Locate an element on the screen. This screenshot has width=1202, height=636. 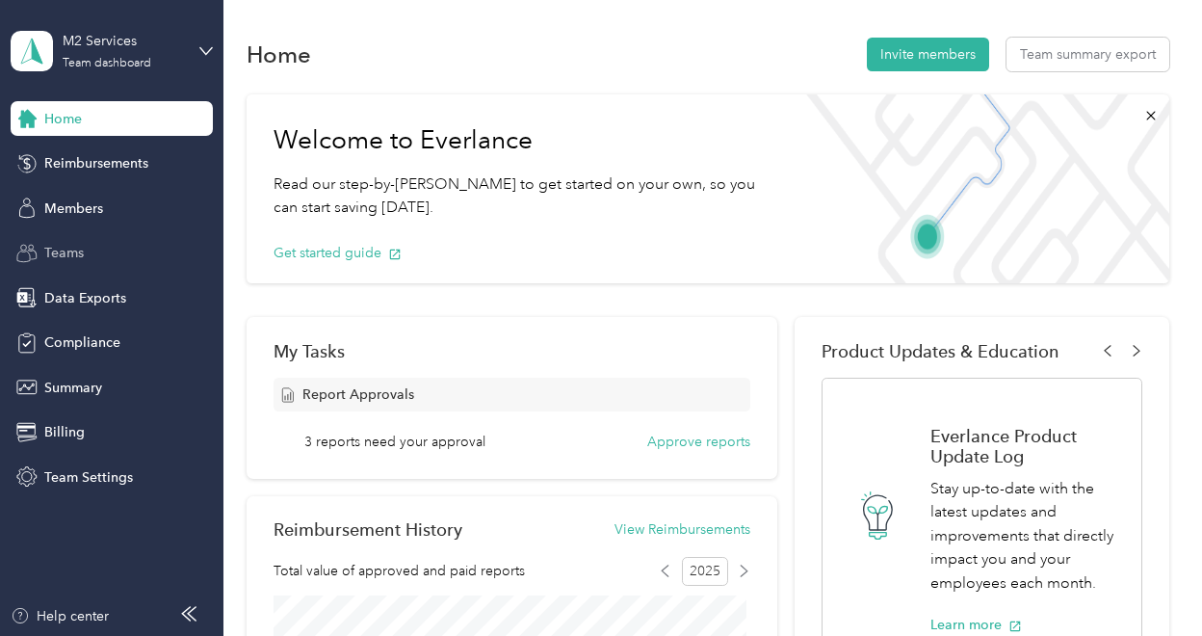
button: Team summary export is located at coordinates (1088, 54).